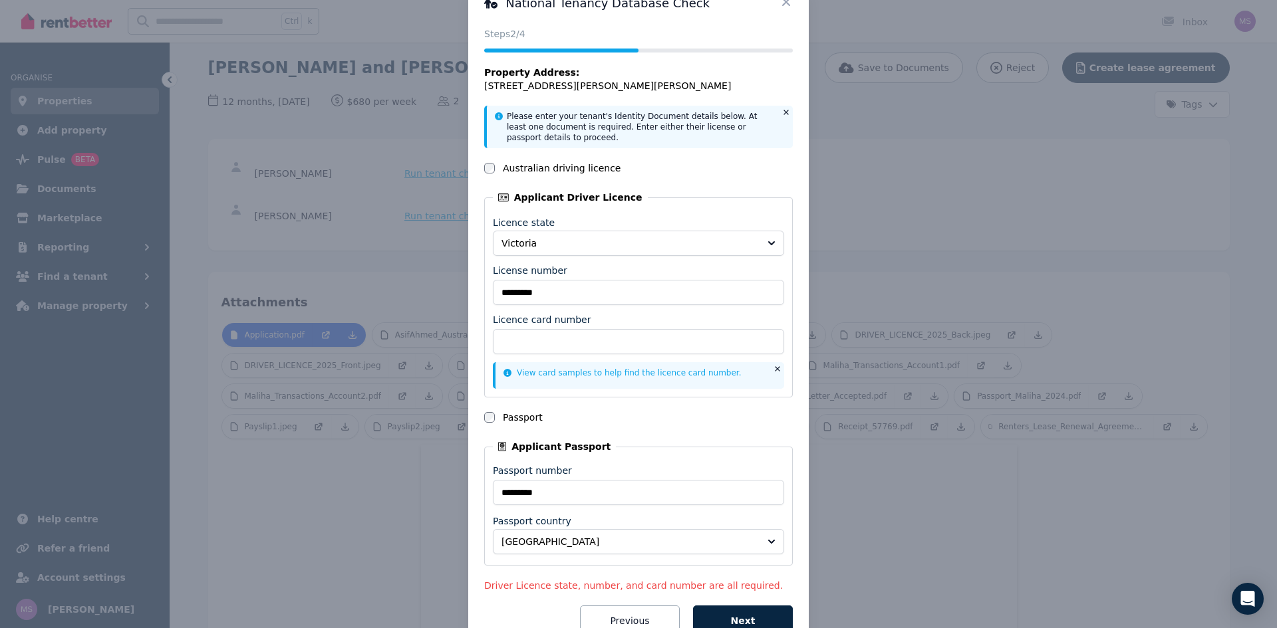 The image size is (1277, 628). What do you see at coordinates (561, 168) in the screenshot?
I see `label: Australian driving licence` at bounding box center [561, 168].